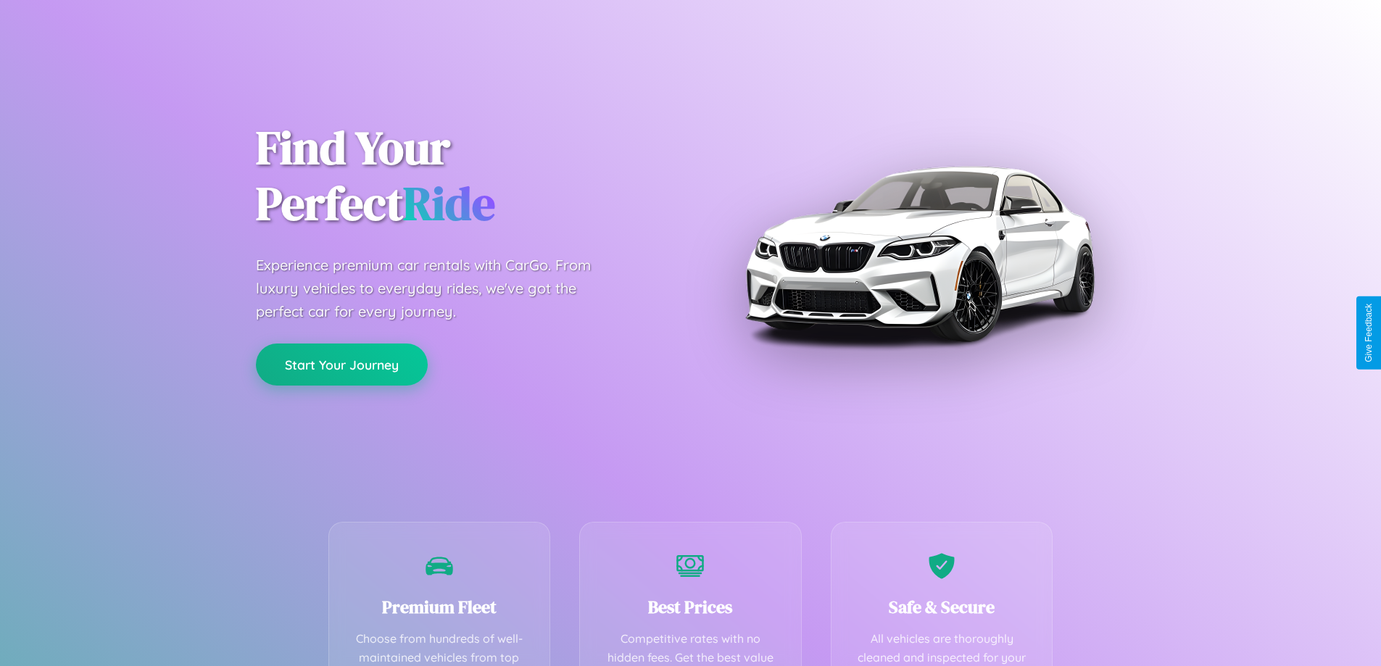 The height and width of the screenshot is (666, 1381). Describe the element at coordinates (342, 365) in the screenshot. I see `button: Start Your Journey` at that location.